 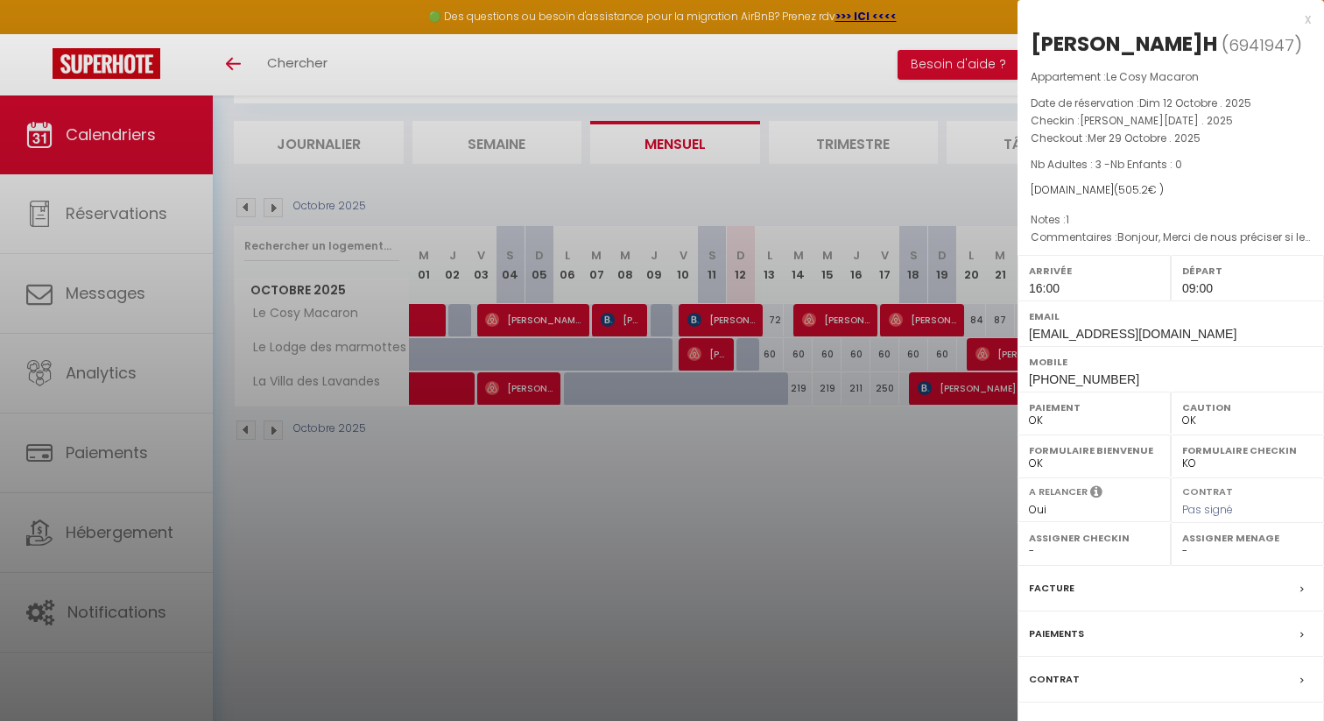 What do you see at coordinates (1171, 316) in the screenshot?
I see `label: Email` at bounding box center [1171, 316].